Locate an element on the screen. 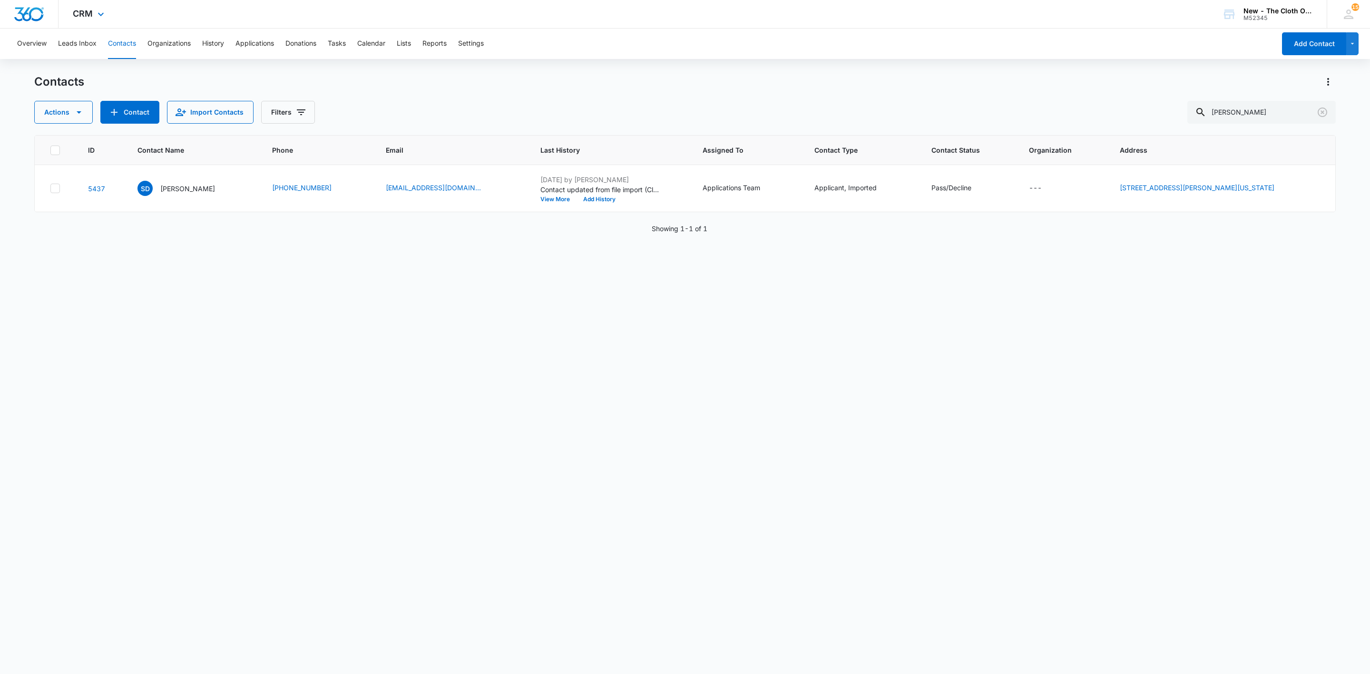 This screenshot has width=1370, height=674. div: Email - spa.daviss@gmail.com - Select to Edit Field is located at coordinates (442, 188).